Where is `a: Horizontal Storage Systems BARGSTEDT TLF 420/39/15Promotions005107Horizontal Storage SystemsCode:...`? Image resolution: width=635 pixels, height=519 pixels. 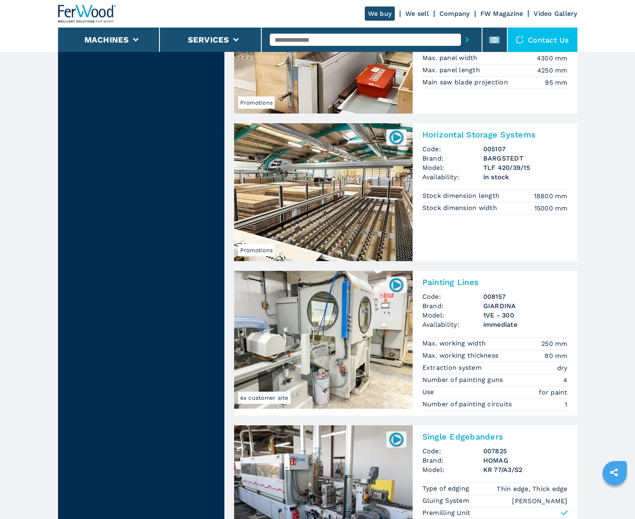
a: Horizontal Storage Systems BARGSTEDT TLF 420/39/15Promotions005107Horizontal Storage SystemsCode:... is located at coordinates (406, 192).